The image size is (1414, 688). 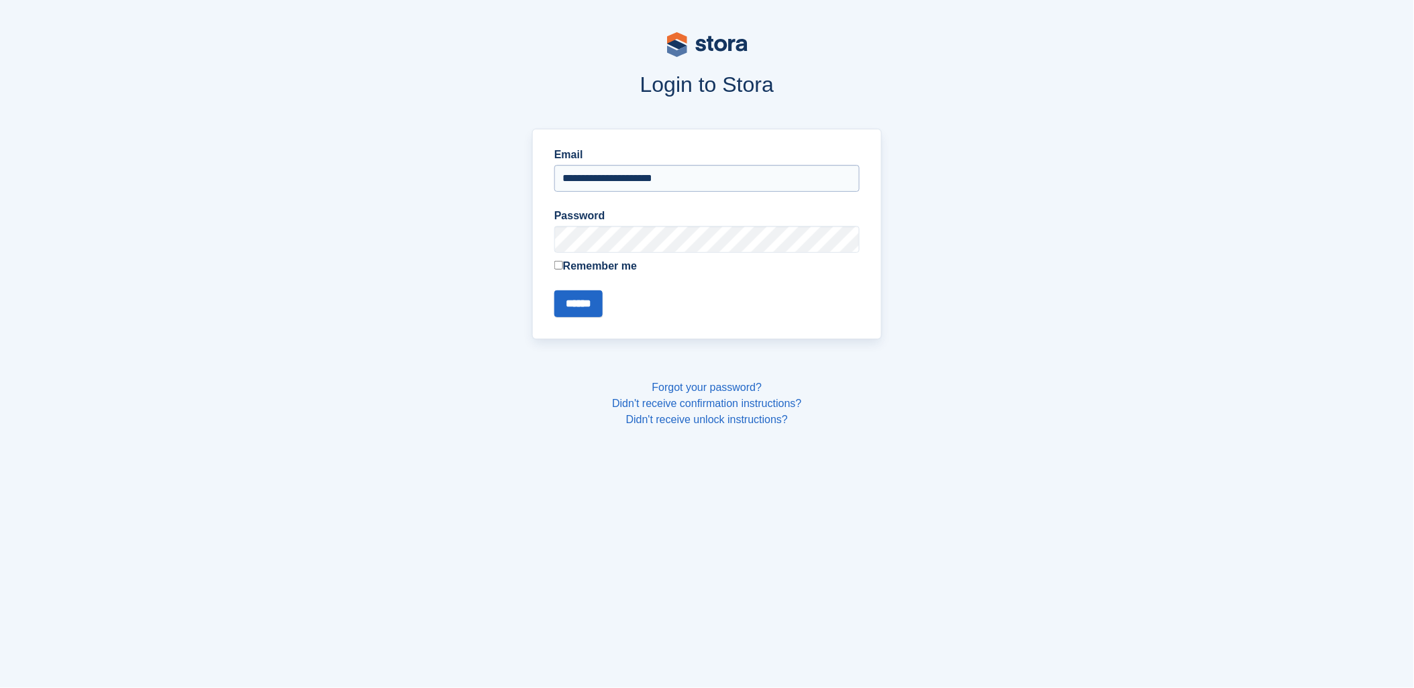 What do you see at coordinates (707, 85) in the screenshot?
I see `h1: Login to Stora` at bounding box center [707, 85].